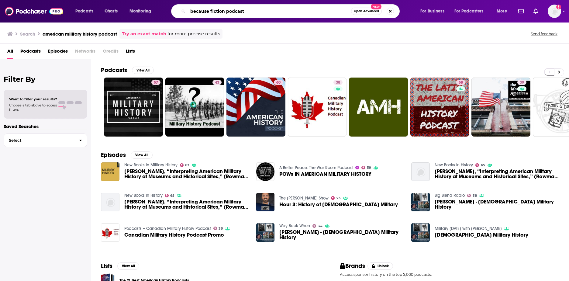  What do you see at coordinates (317, 226) in the screenshot?
I see `a: 34` at bounding box center [317, 226].